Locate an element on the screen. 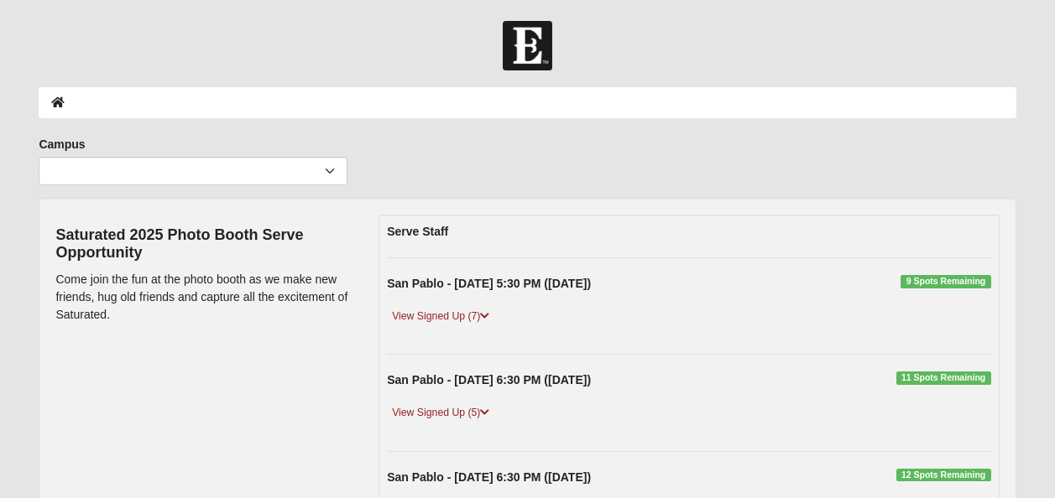  span: 12 Spots Remaining is located at coordinates (943, 476).